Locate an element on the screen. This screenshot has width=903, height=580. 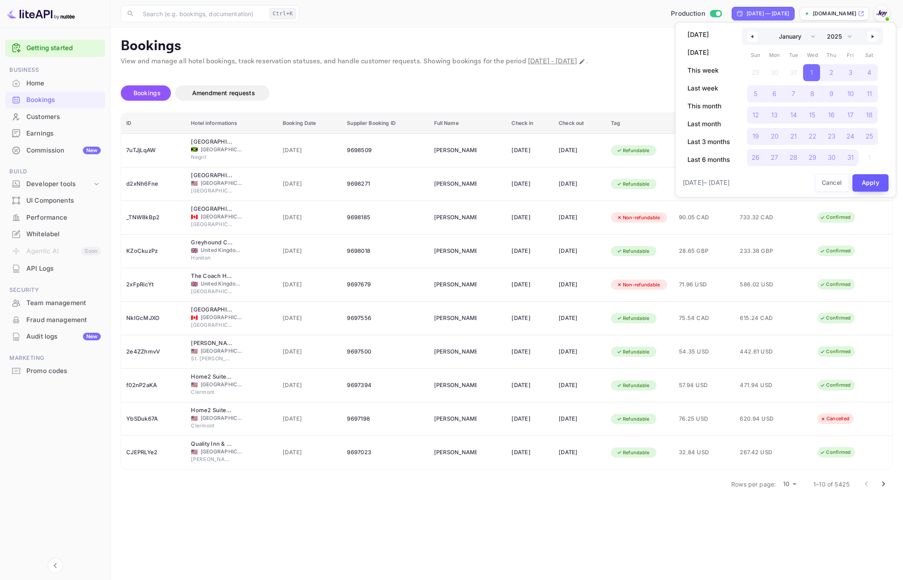
span: 2 is located at coordinates (831, 73).